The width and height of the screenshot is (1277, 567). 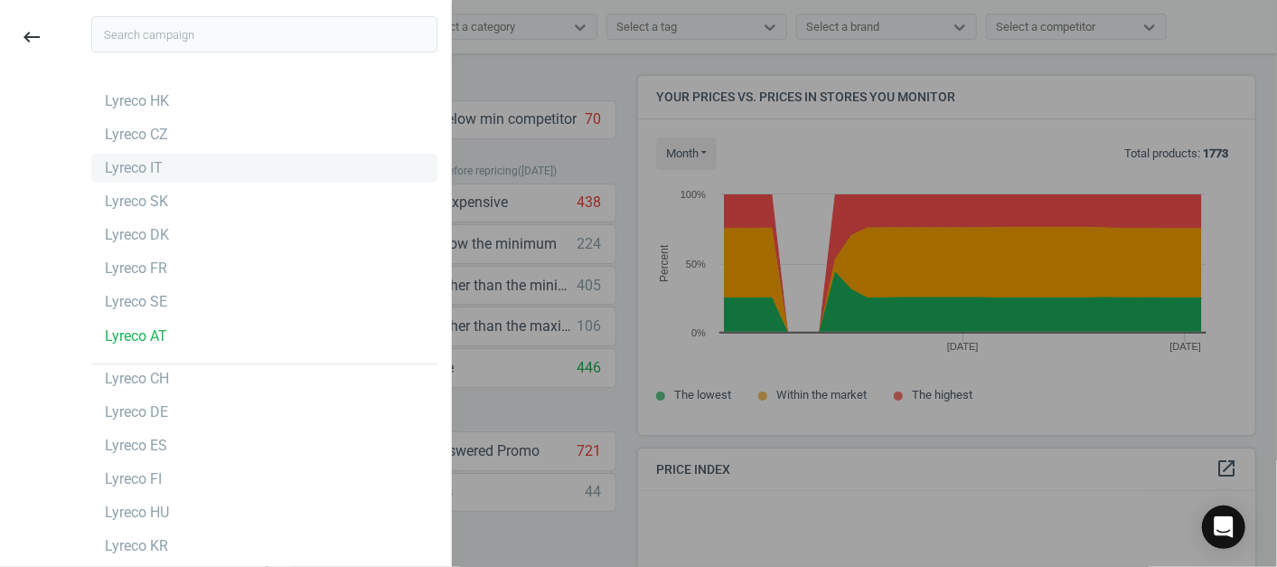 I want to click on div: Lyreco FR, so click(x=136, y=268).